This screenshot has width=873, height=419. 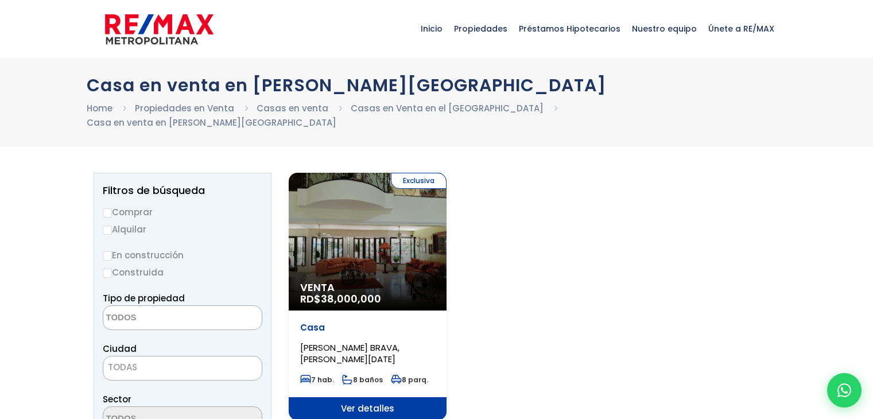 I want to click on span: 8 parq., so click(x=409, y=379).